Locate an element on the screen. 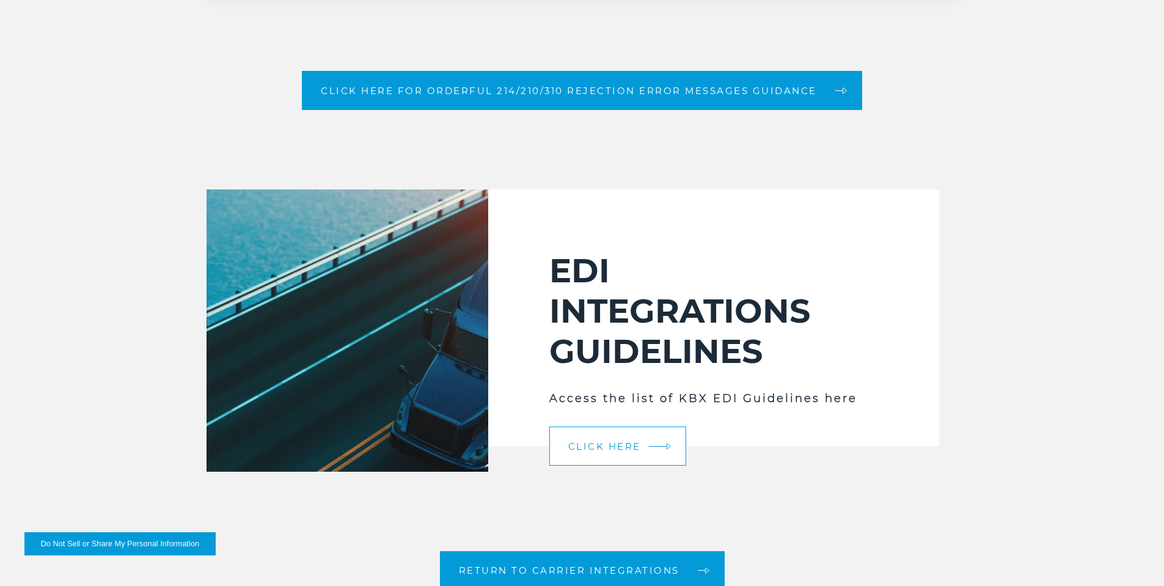  h2: EDI INTEGRATIONS GUIDELINES is located at coordinates (714, 311).